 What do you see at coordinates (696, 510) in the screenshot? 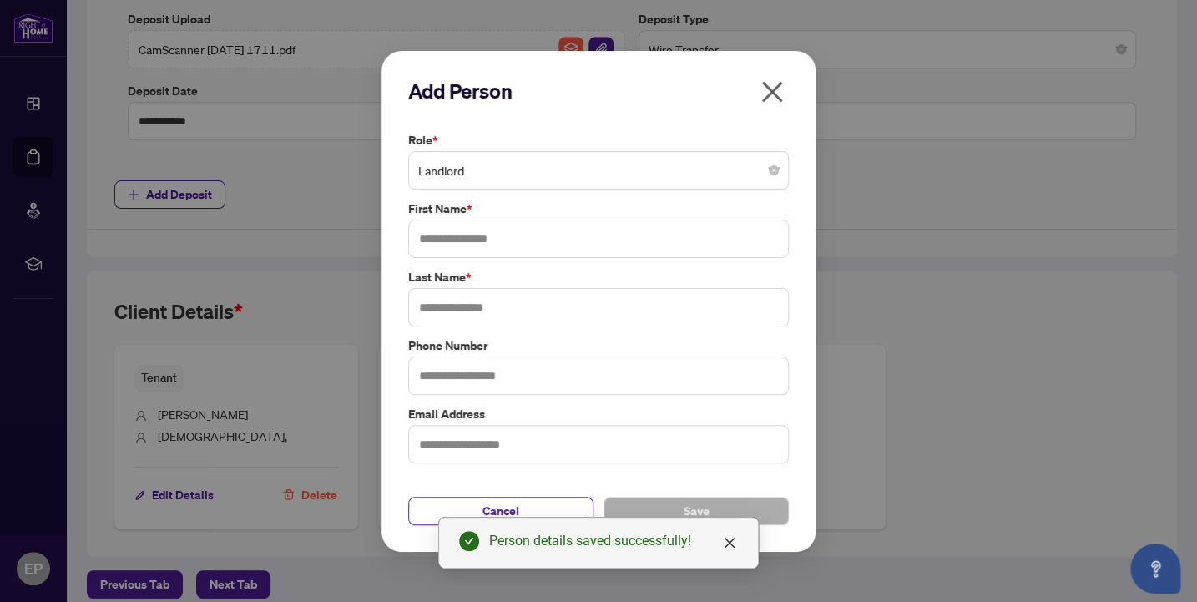
I see `button: Save` at bounding box center [696, 510].